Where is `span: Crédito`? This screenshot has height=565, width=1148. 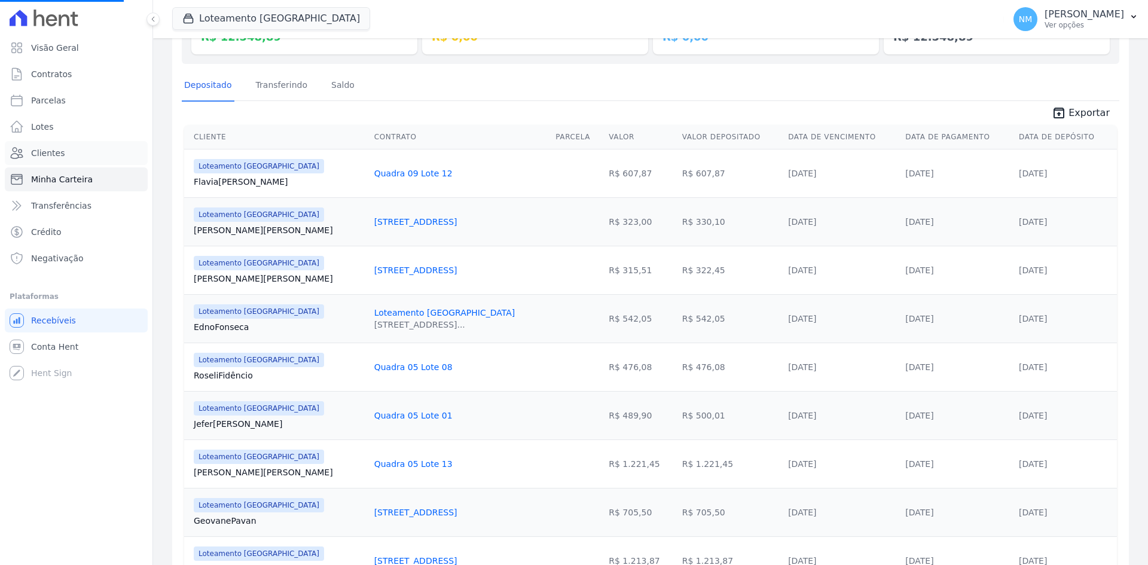
span: Crédito is located at coordinates (46, 232).